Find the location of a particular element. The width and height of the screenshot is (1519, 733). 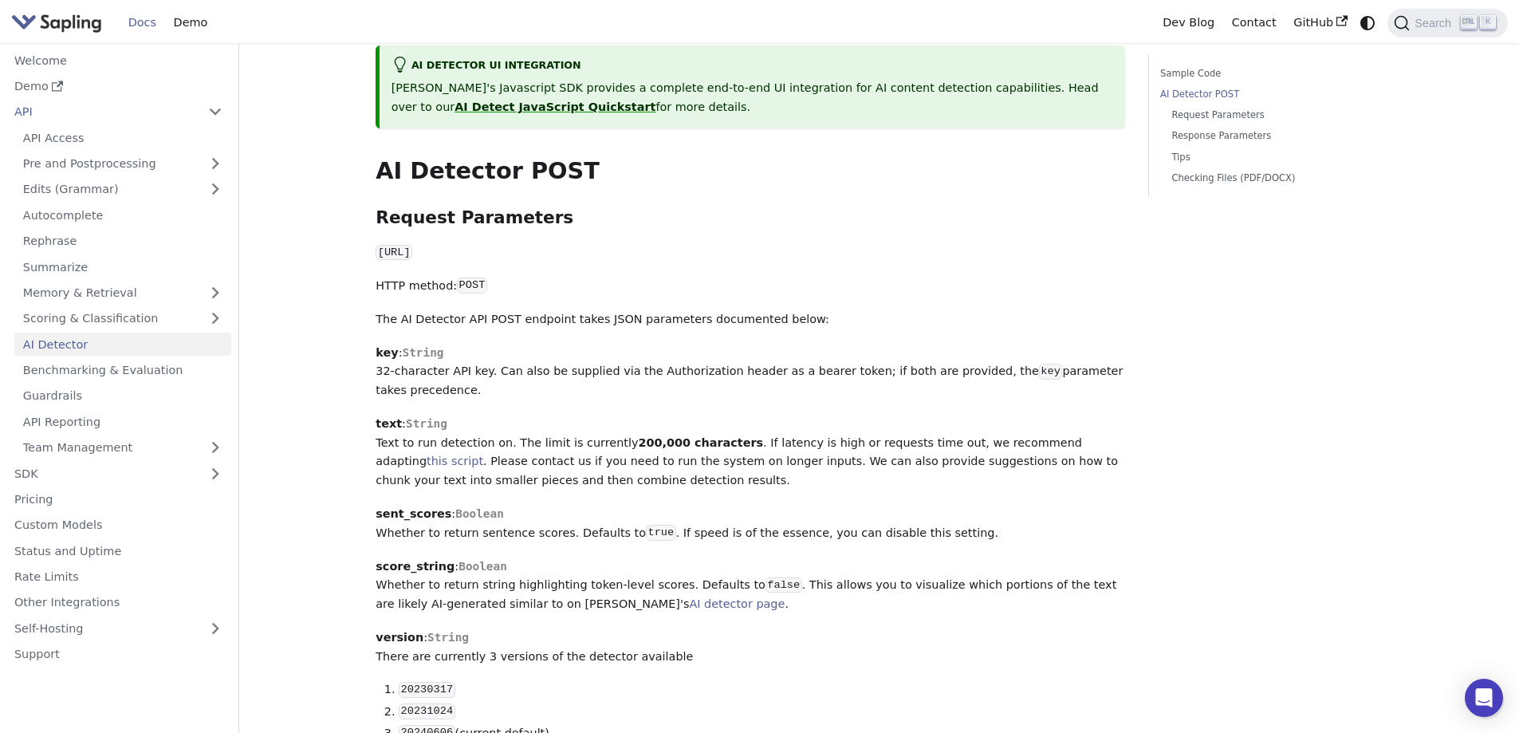

code: 20231024 is located at coordinates (427, 711).